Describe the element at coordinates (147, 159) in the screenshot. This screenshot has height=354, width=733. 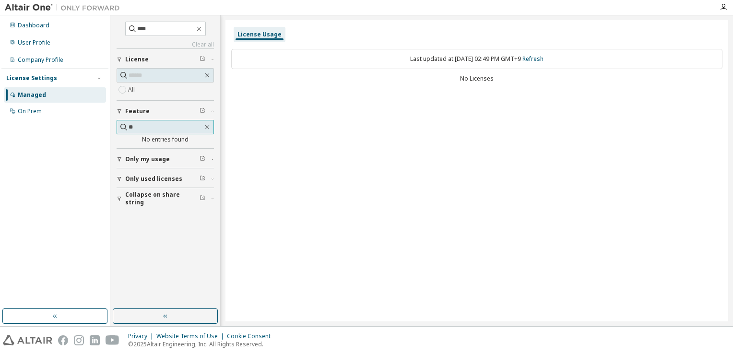
I see `span: Only my usage` at that location.